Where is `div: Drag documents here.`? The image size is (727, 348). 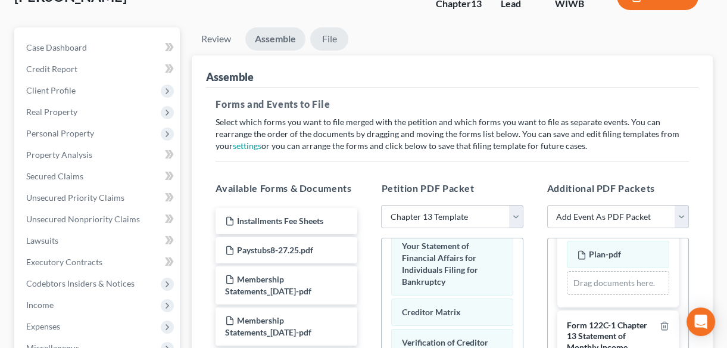
div: Drag documents here. is located at coordinates (618, 283).